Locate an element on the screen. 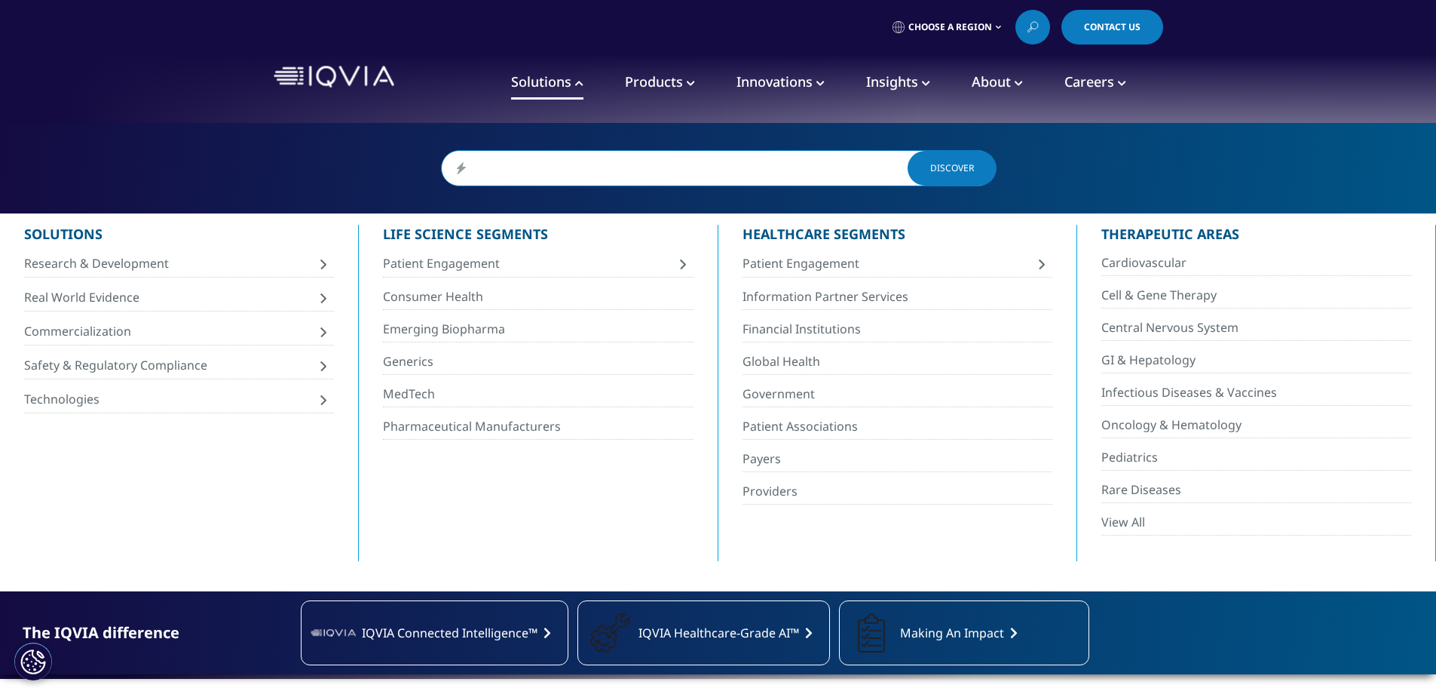  a: Careers is located at coordinates (1096, 82).